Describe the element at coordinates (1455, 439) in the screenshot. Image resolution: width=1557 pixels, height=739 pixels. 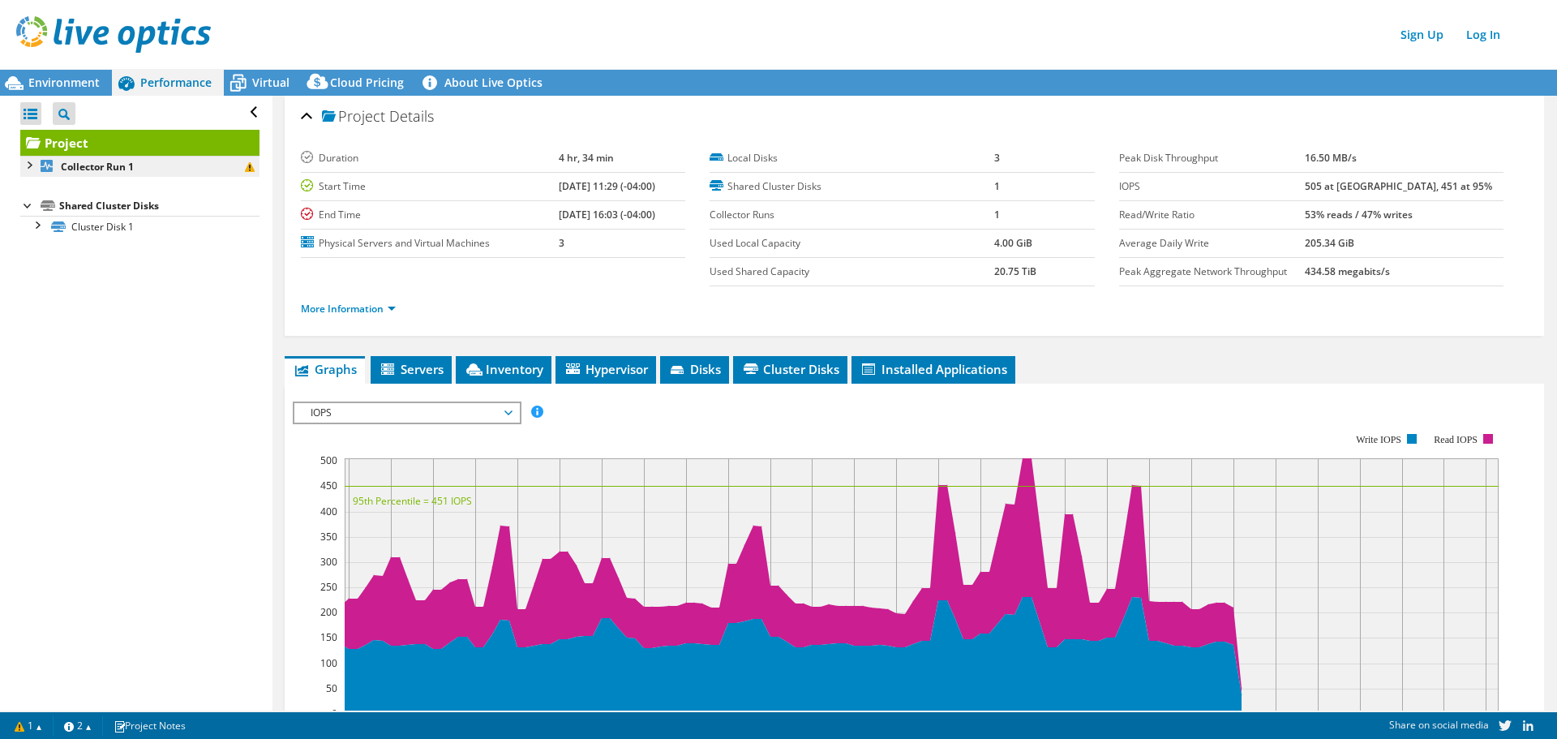
I see `text: Read IOPS` at that location.